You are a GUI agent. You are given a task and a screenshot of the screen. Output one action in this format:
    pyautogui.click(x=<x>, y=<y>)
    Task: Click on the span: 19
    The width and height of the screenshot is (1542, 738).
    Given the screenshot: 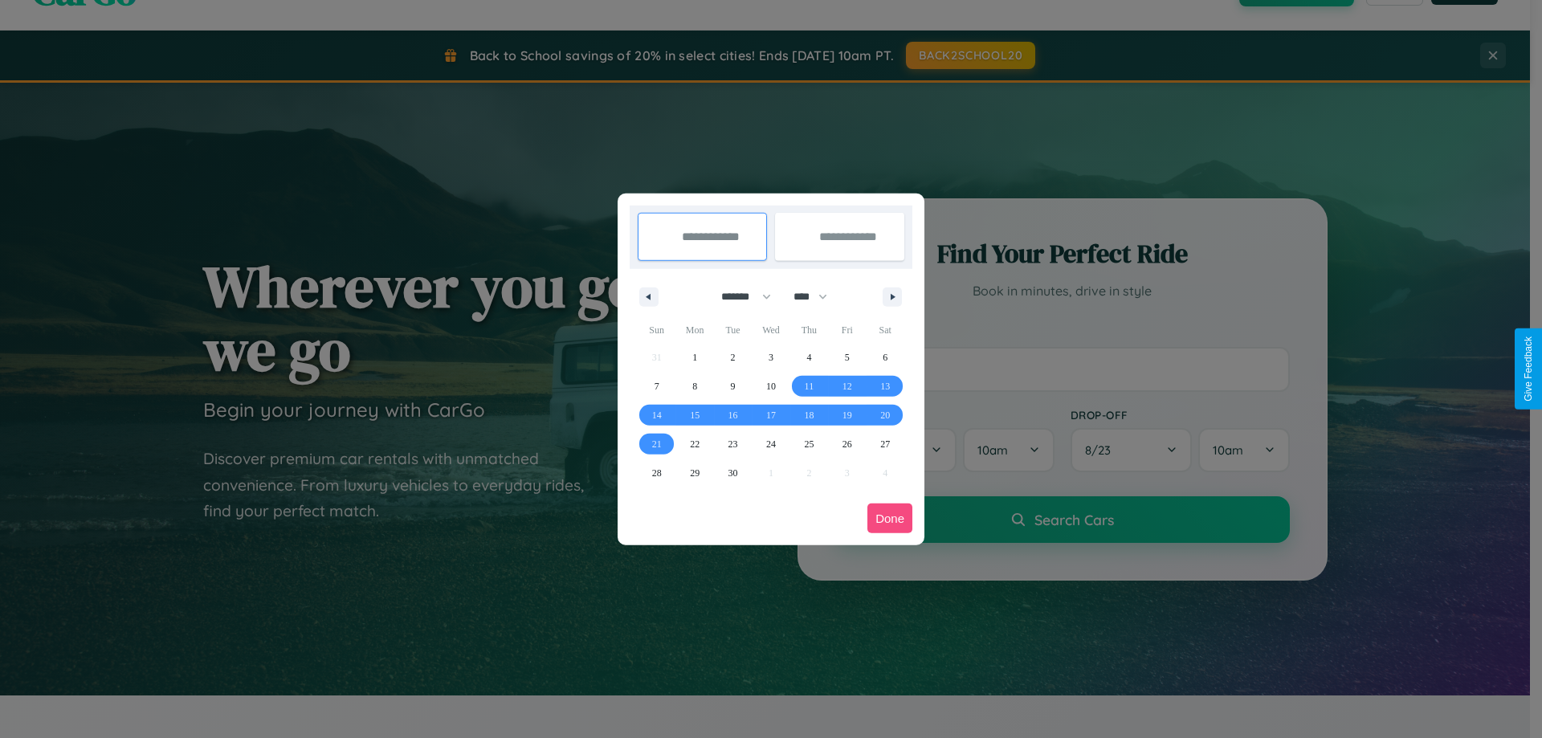 What is the action you would take?
    pyautogui.click(x=847, y=415)
    